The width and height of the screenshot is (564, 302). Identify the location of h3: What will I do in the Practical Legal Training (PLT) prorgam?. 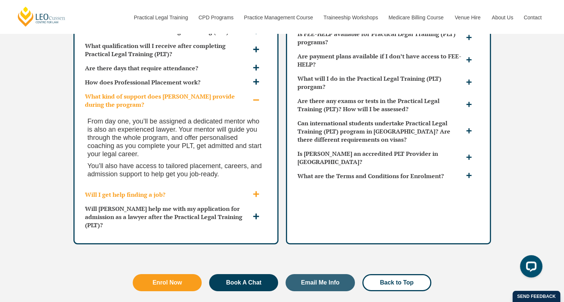
(380, 83).